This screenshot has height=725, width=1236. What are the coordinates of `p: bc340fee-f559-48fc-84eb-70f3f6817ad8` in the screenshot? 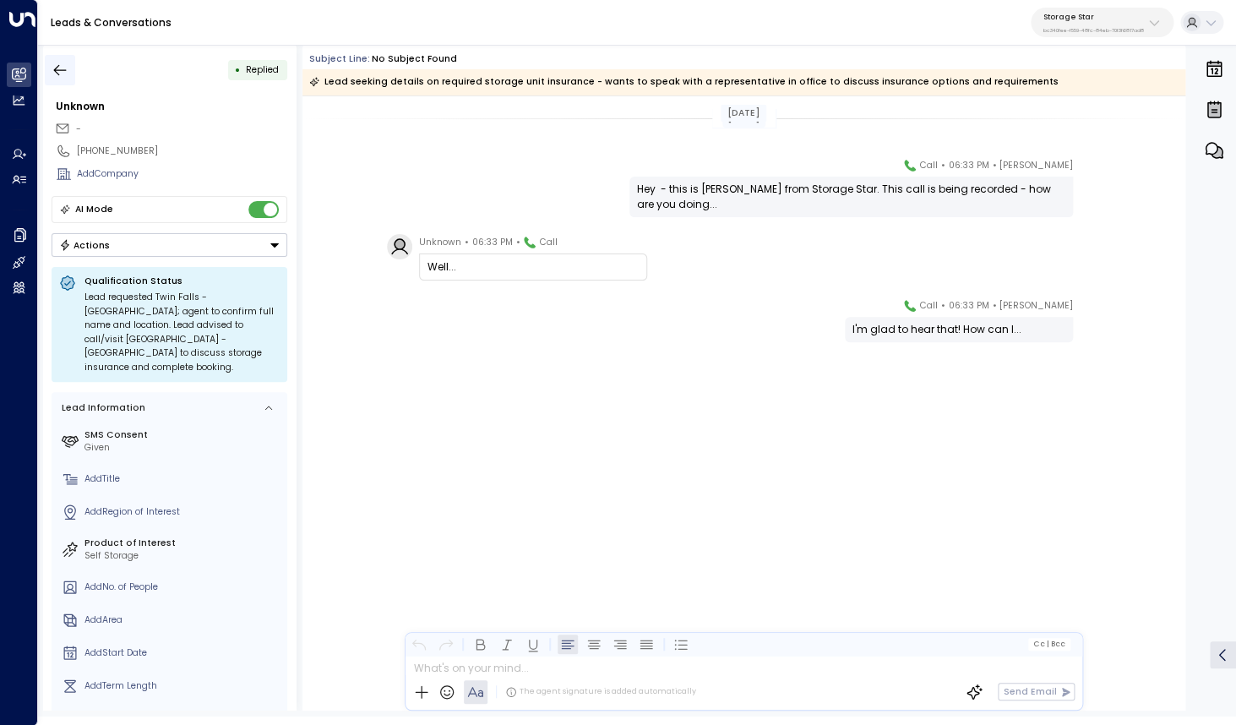 It's located at (1093, 30).